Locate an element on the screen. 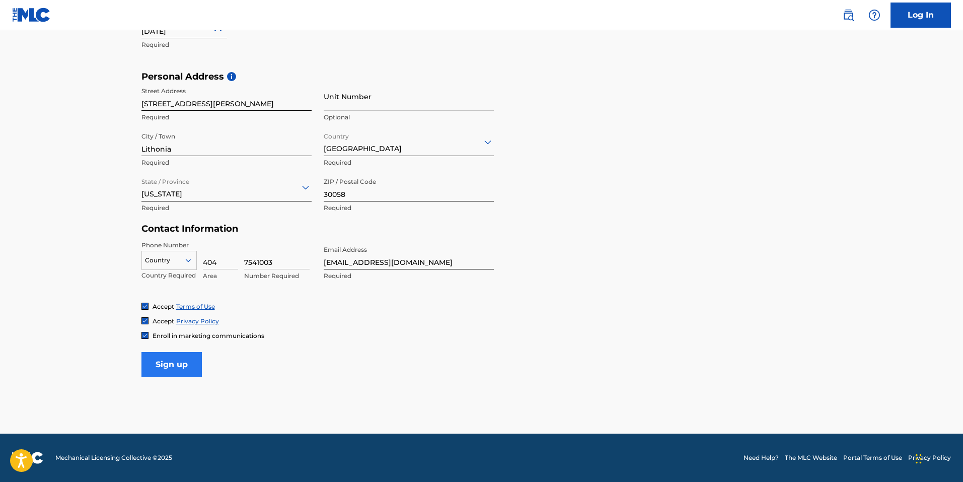 This screenshot has height=482, width=963. a: Need Help? is located at coordinates (761, 458).